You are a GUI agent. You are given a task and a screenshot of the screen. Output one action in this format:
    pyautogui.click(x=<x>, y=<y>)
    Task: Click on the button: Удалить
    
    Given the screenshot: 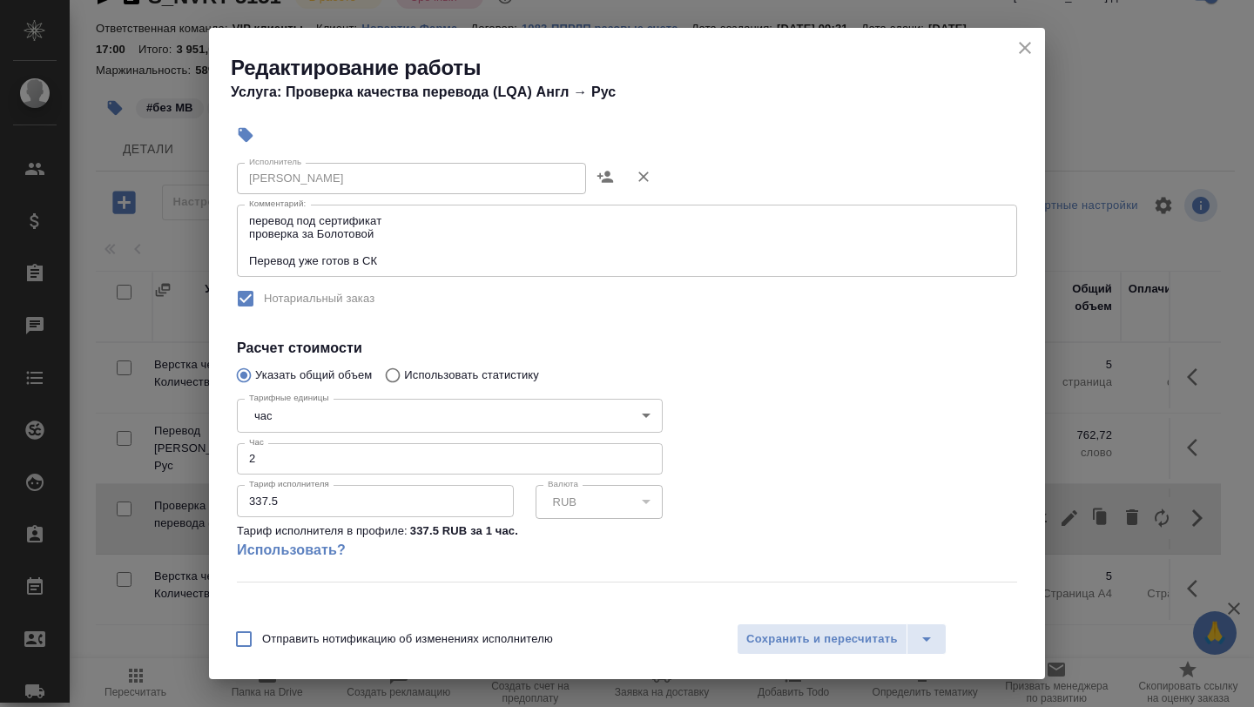 What is the action you would take?
    pyautogui.click(x=644, y=177)
    